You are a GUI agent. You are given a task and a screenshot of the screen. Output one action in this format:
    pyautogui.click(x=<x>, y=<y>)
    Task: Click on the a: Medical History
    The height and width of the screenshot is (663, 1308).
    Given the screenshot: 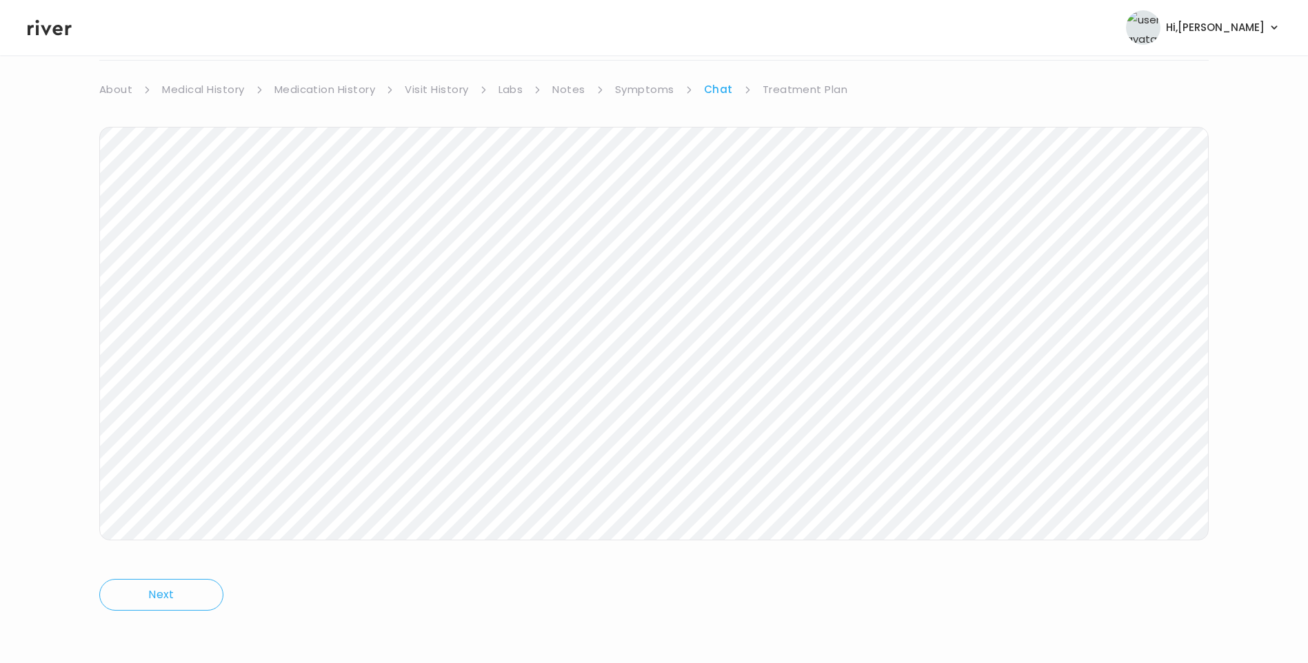 What is the action you would take?
    pyautogui.click(x=203, y=90)
    